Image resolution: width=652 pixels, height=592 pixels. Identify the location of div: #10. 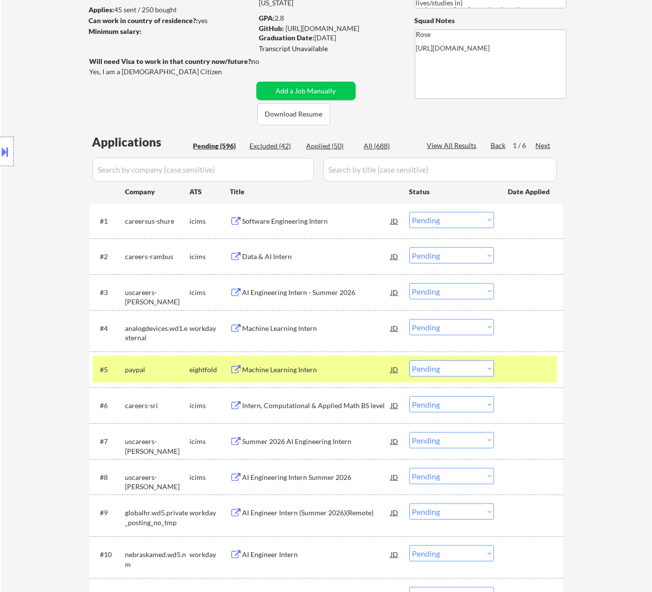
(109, 555).